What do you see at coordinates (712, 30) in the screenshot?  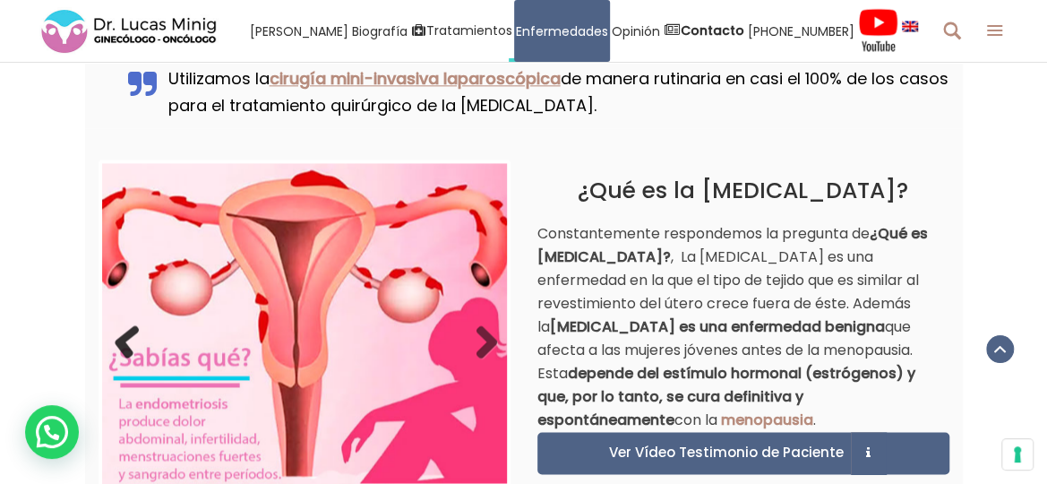 I see `strong: Contacto` at bounding box center [712, 30].